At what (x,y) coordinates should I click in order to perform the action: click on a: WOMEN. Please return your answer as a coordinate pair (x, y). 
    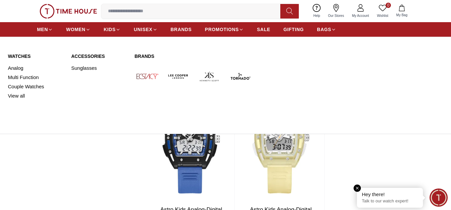
    Looking at the image, I should click on (78, 29).